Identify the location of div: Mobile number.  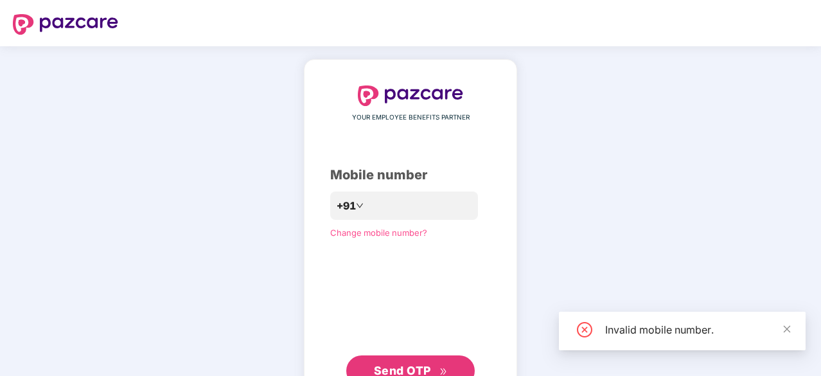
(410, 175).